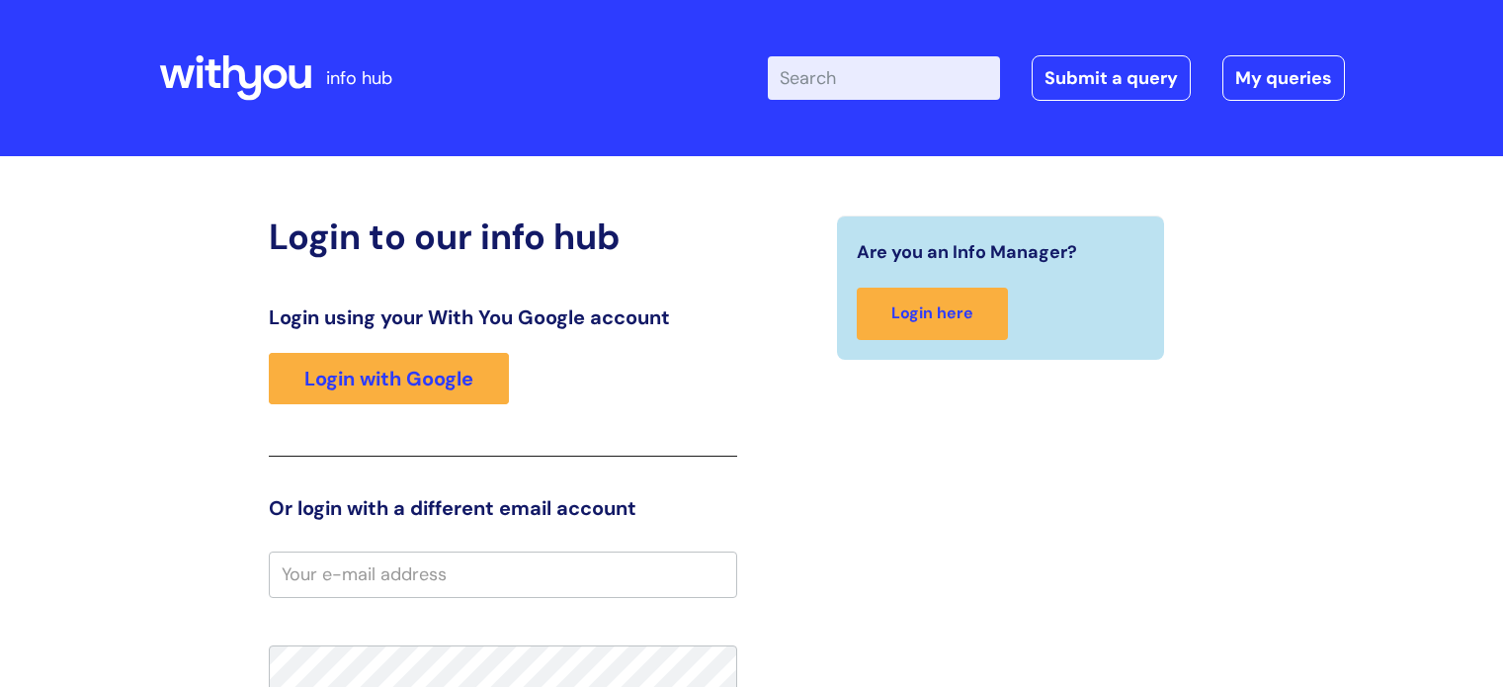 The image size is (1503, 687). What do you see at coordinates (503, 508) in the screenshot?
I see `h3: Or login with a different email account` at bounding box center [503, 508].